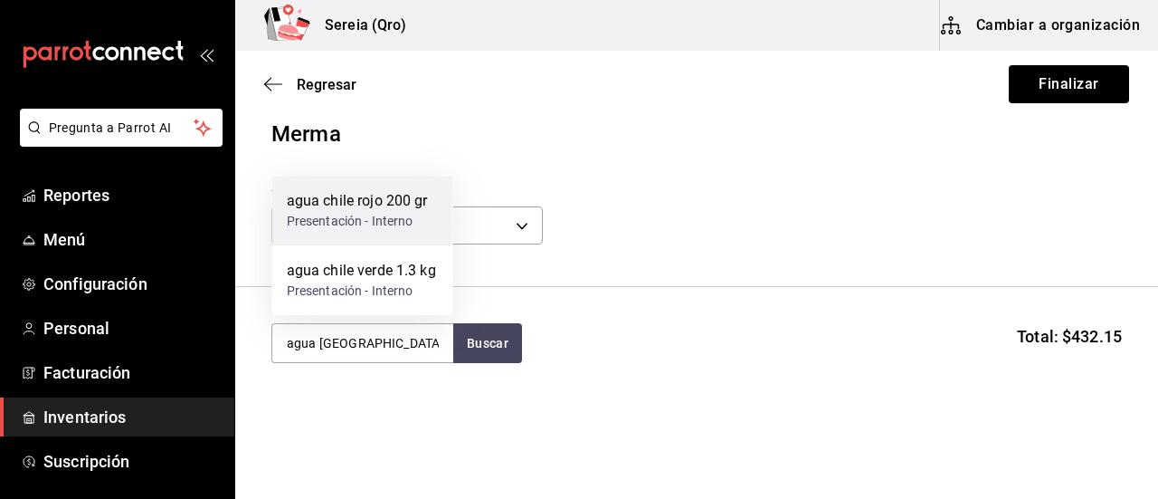  What do you see at coordinates (361, 271) in the screenshot?
I see `div: agua chile verde 1.3 kg` at bounding box center [361, 271].